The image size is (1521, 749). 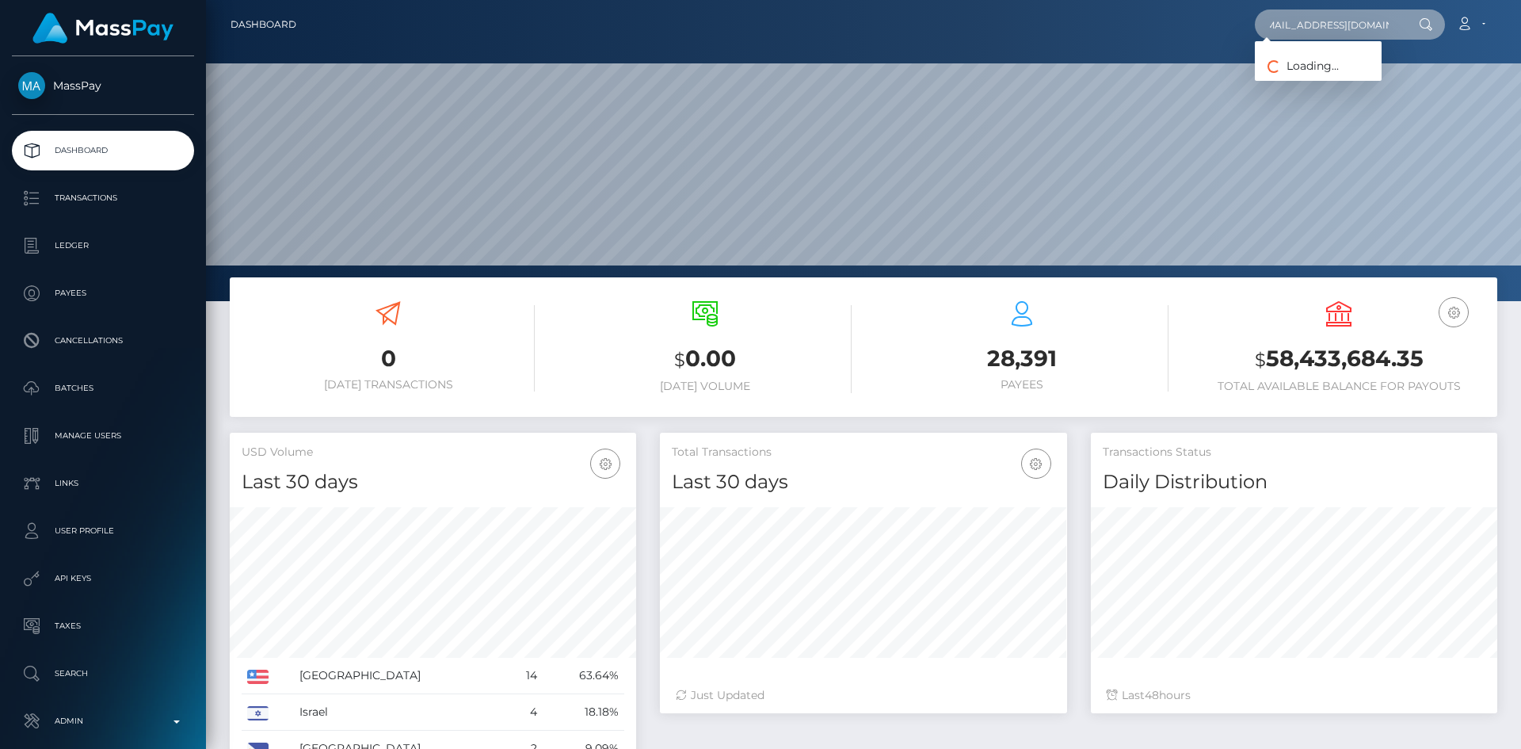 I want to click on p: Admin, so click(x=103, y=721).